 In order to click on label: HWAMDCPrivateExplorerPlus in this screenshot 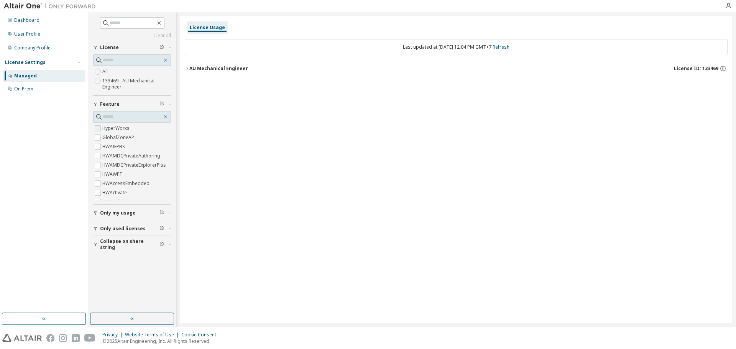, I will do `click(135, 165)`.